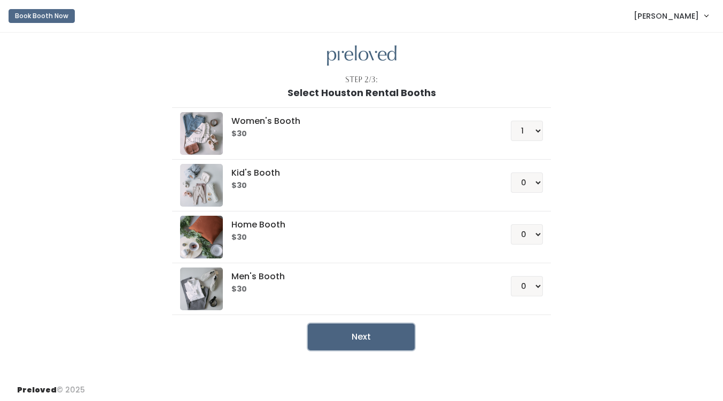  What do you see at coordinates (358, 277) in the screenshot?
I see `h5: Men's Booth` at bounding box center [358, 277].